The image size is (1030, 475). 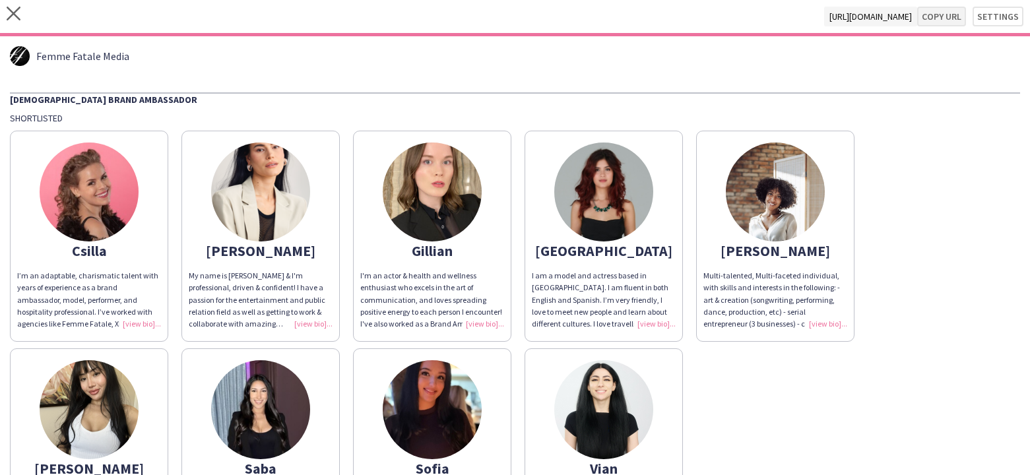 I want to click on img: thumb-5d261e8036265.jpg, so click(x=20, y=56).